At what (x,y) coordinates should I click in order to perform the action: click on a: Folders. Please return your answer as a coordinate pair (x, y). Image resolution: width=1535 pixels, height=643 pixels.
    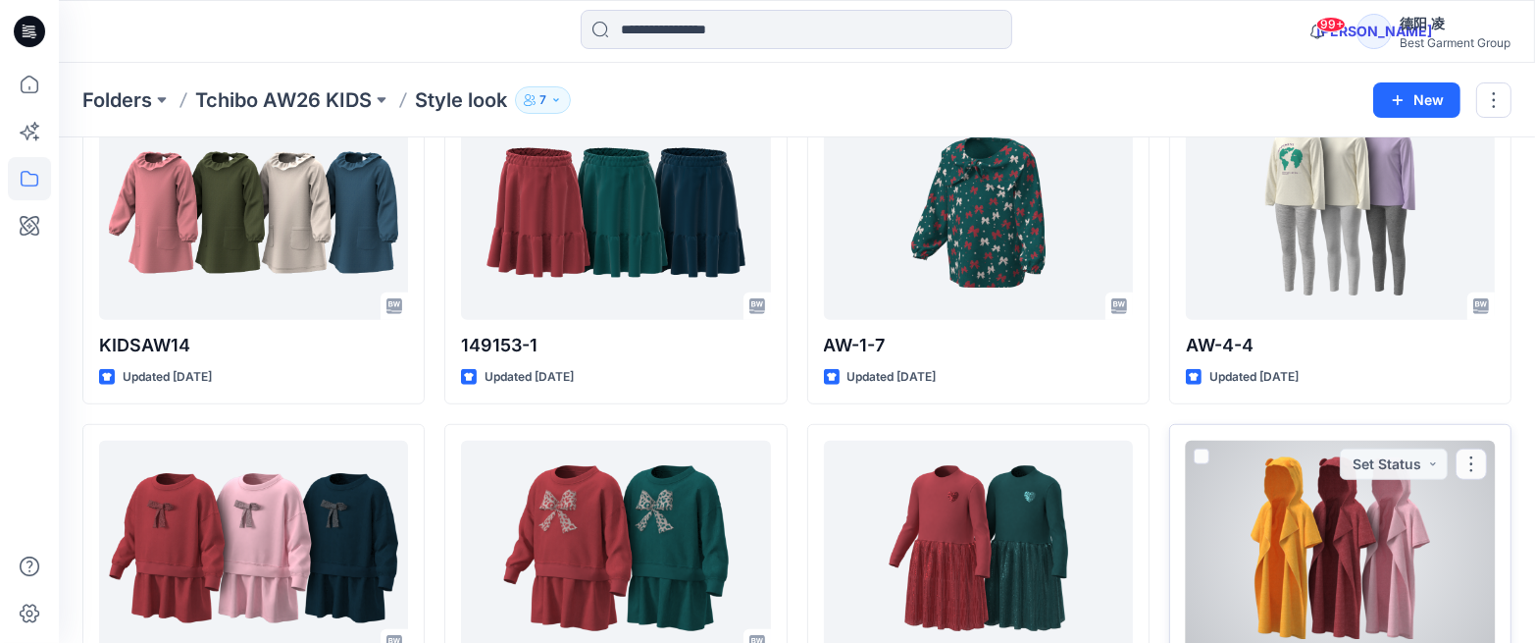
    Looking at the image, I should click on (117, 100).